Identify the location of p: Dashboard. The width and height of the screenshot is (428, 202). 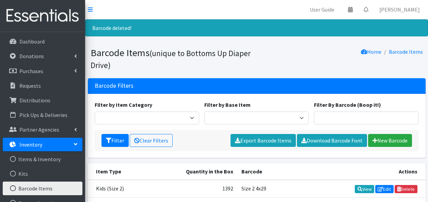
(32, 42).